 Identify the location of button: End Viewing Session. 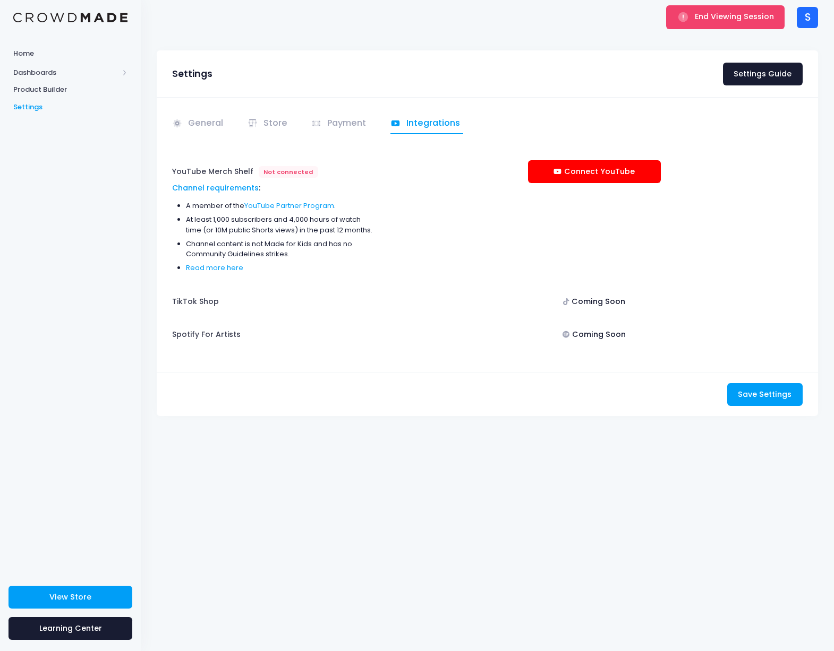
(725, 17).